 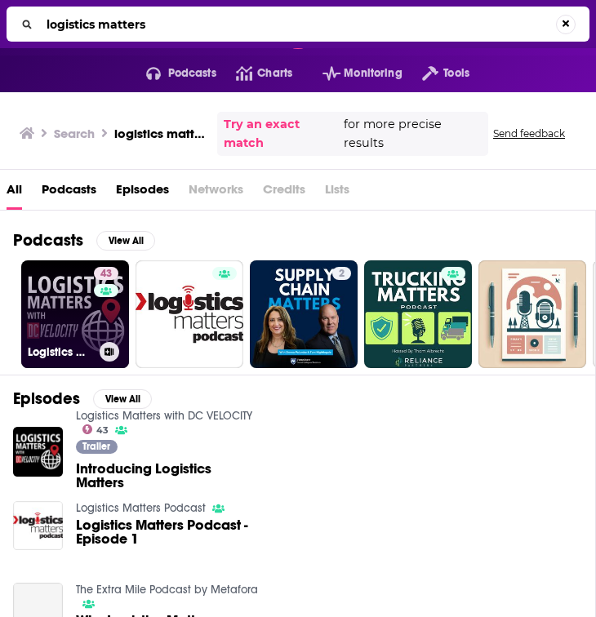 I want to click on span: All, so click(x=14, y=193).